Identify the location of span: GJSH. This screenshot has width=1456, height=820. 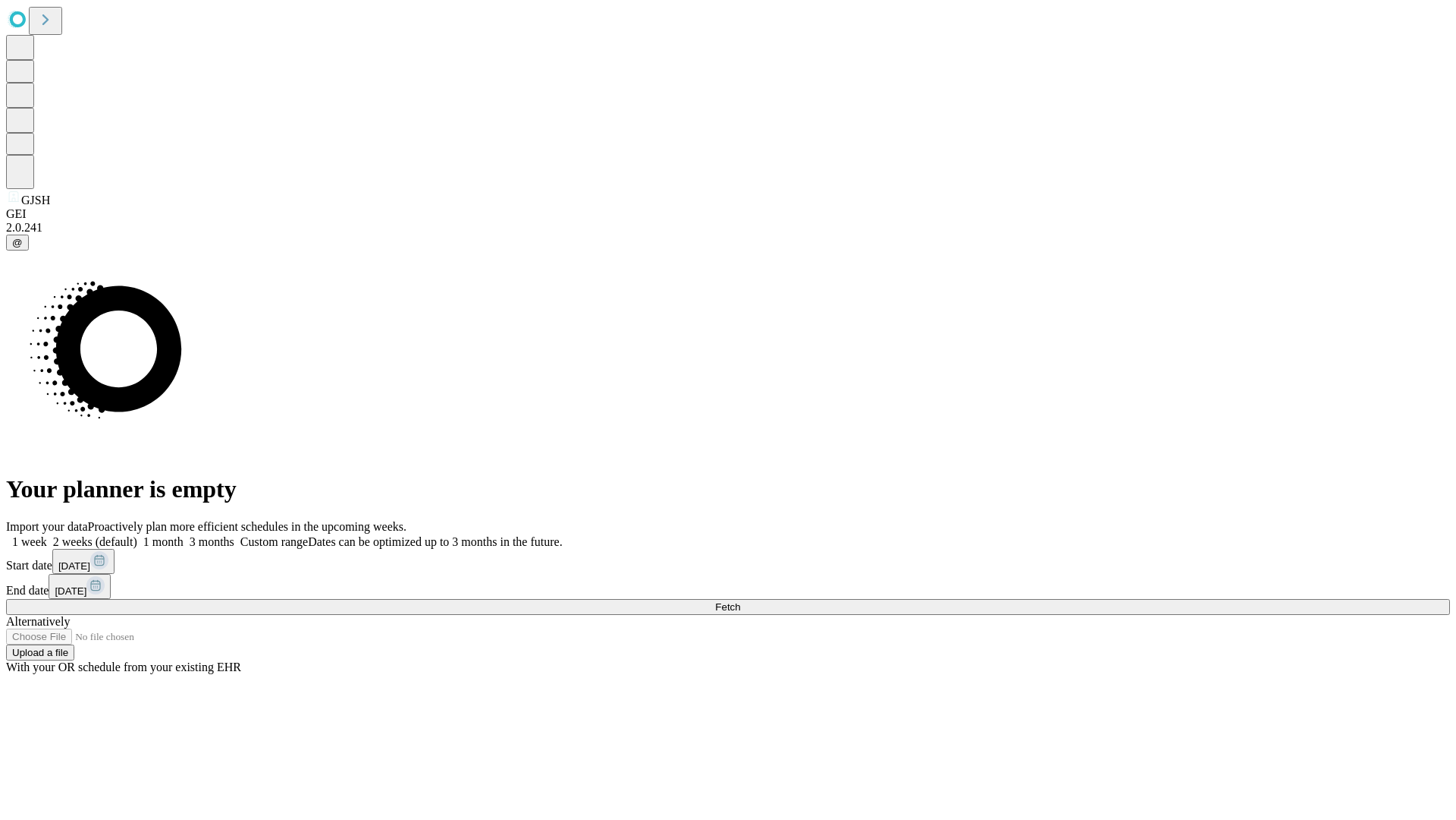
(36, 200).